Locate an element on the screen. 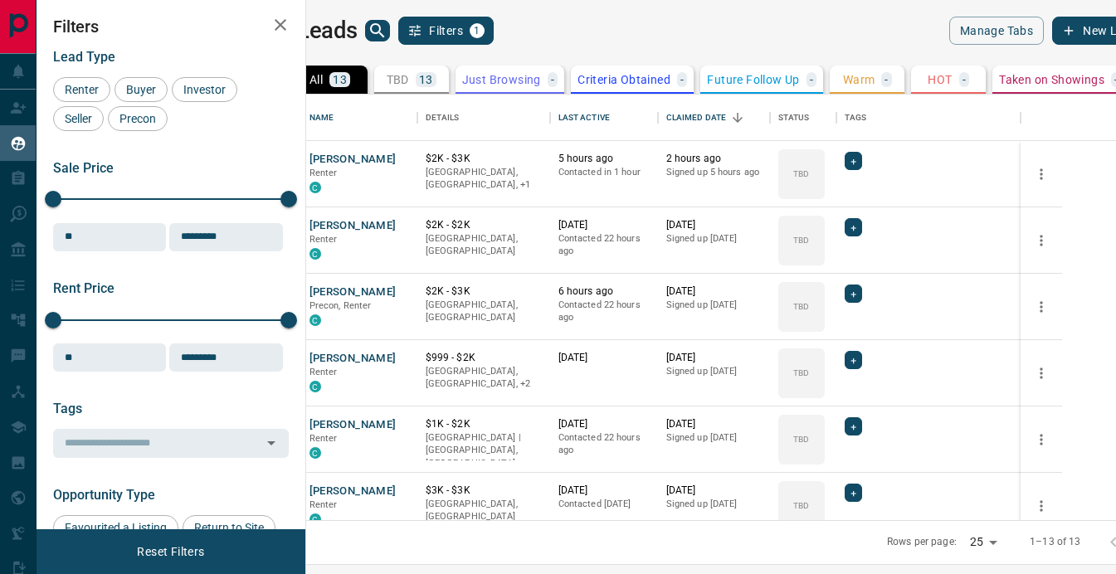  p: Taken on Showings is located at coordinates (1051, 80).